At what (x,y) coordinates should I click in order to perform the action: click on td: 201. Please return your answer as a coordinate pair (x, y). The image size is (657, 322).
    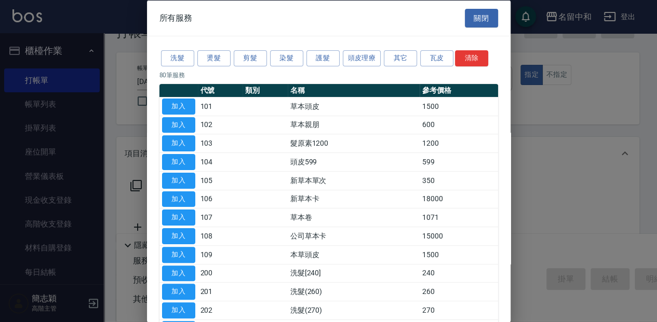
    Looking at the image, I should click on (220, 292).